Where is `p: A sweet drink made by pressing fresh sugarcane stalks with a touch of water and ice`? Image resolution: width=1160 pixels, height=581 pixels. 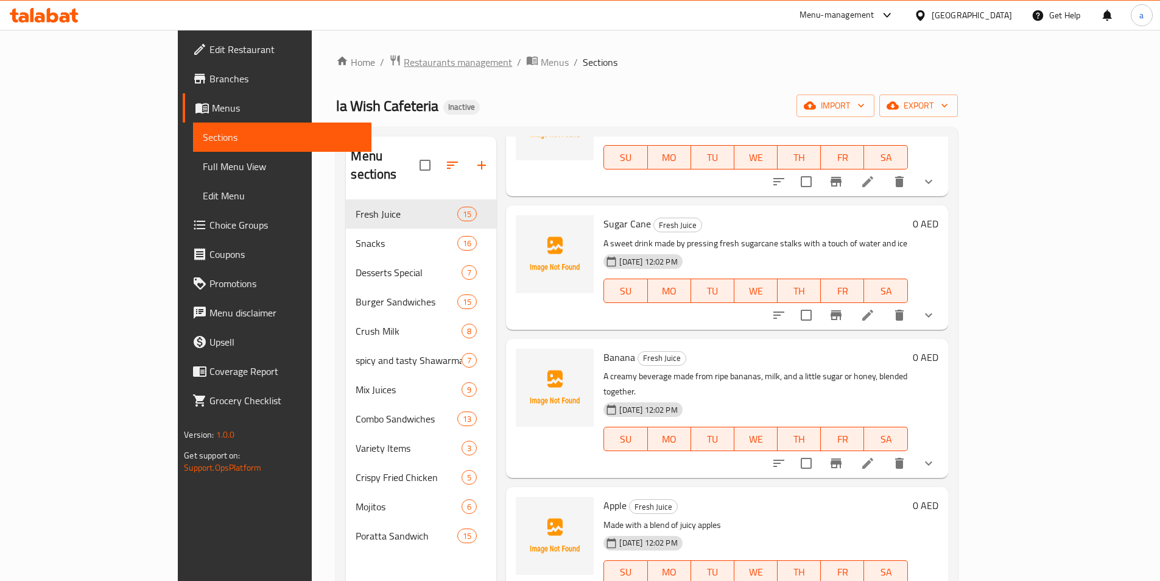 p: A sweet drink made by pressing fresh sugarcane stalks with a touch of water and ice is located at coordinates (755, 243).